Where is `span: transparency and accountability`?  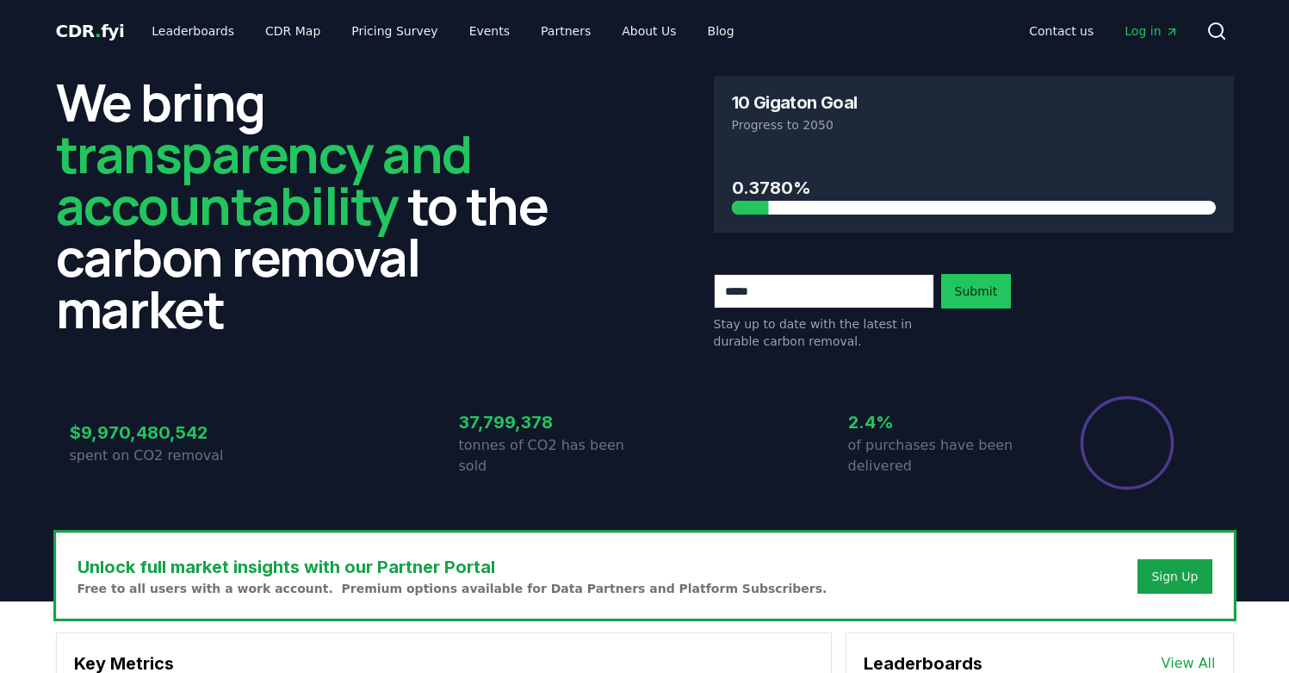
span: transparency and accountability is located at coordinates (264, 179).